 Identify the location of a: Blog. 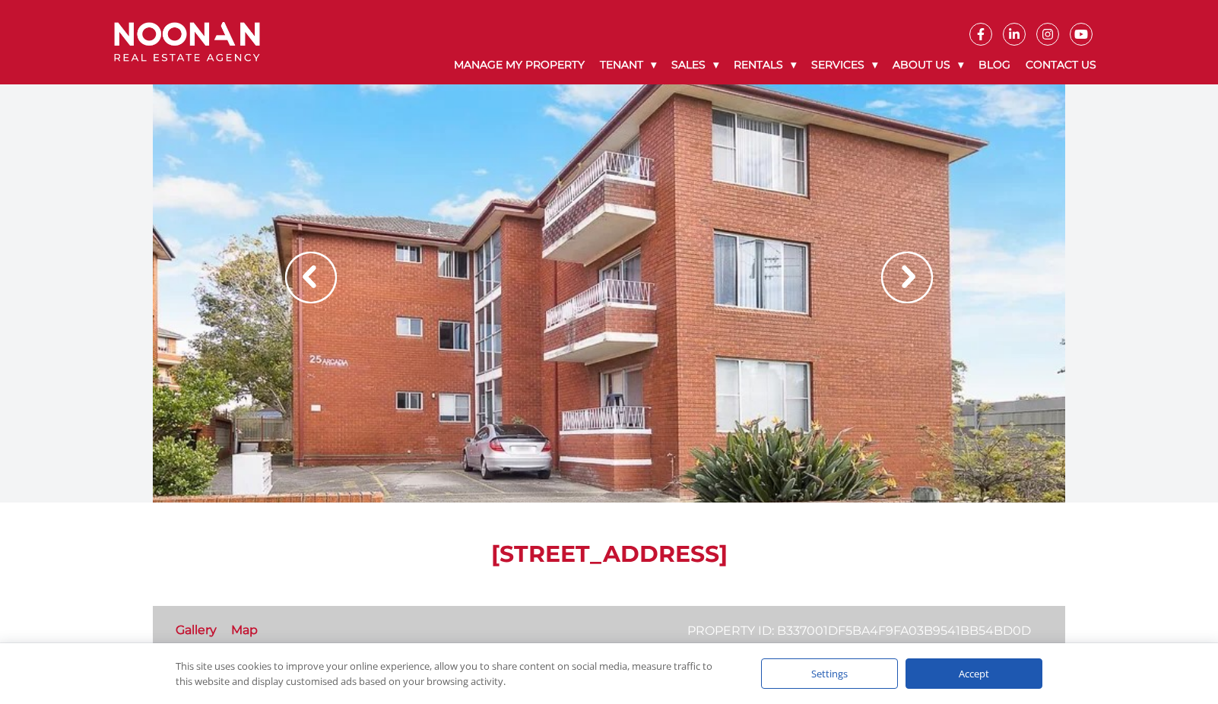
(995, 65).